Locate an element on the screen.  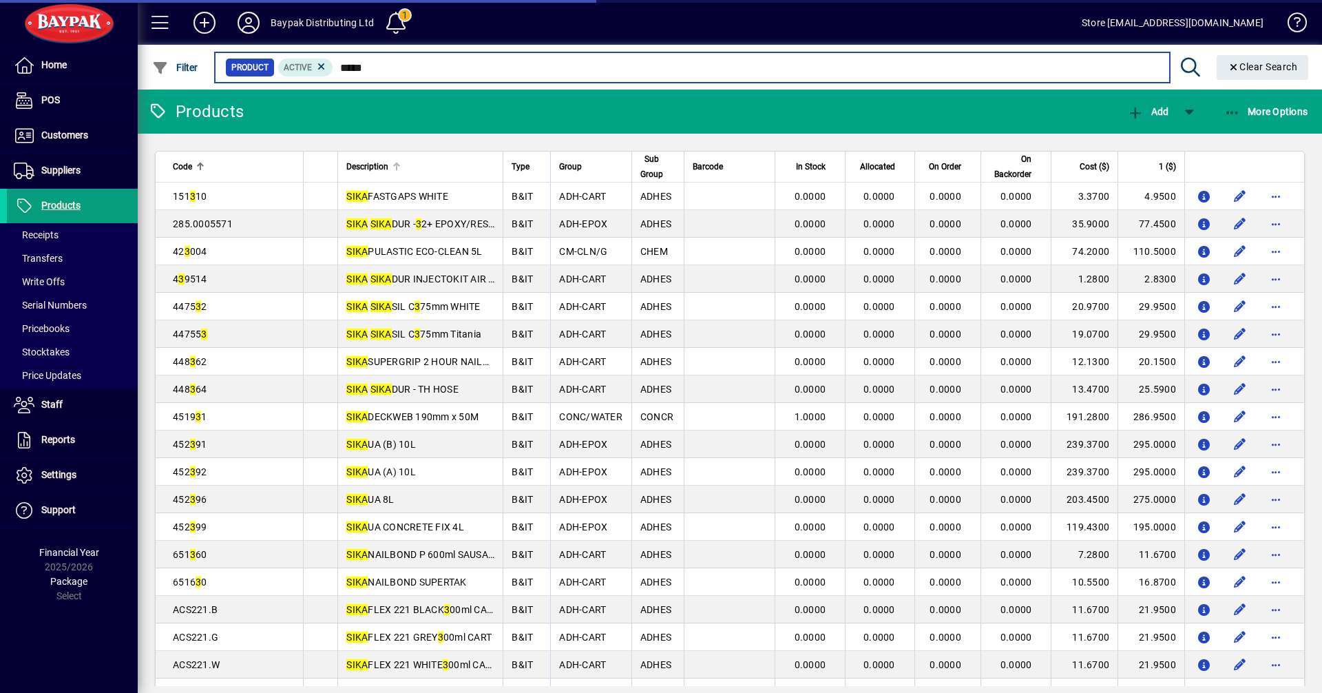
span: Serial Numbers is located at coordinates (50, 305).